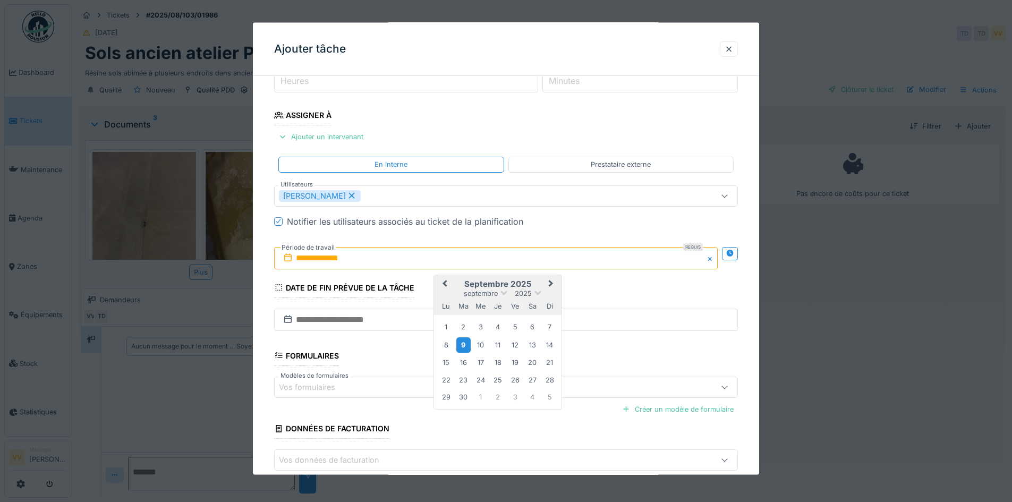 This screenshot has width=1012, height=502. What do you see at coordinates (444, 284) in the screenshot?
I see `button: Previous Month` at bounding box center [444, 284].